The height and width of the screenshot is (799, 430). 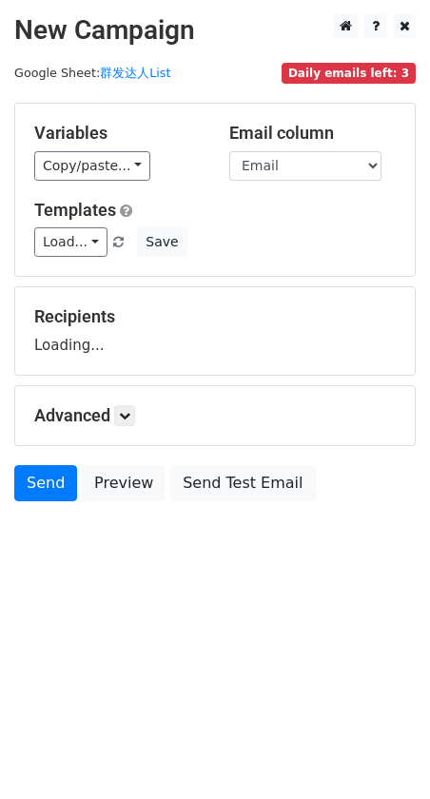 I want to click on h5: Variables, so click(x=117, y=133).